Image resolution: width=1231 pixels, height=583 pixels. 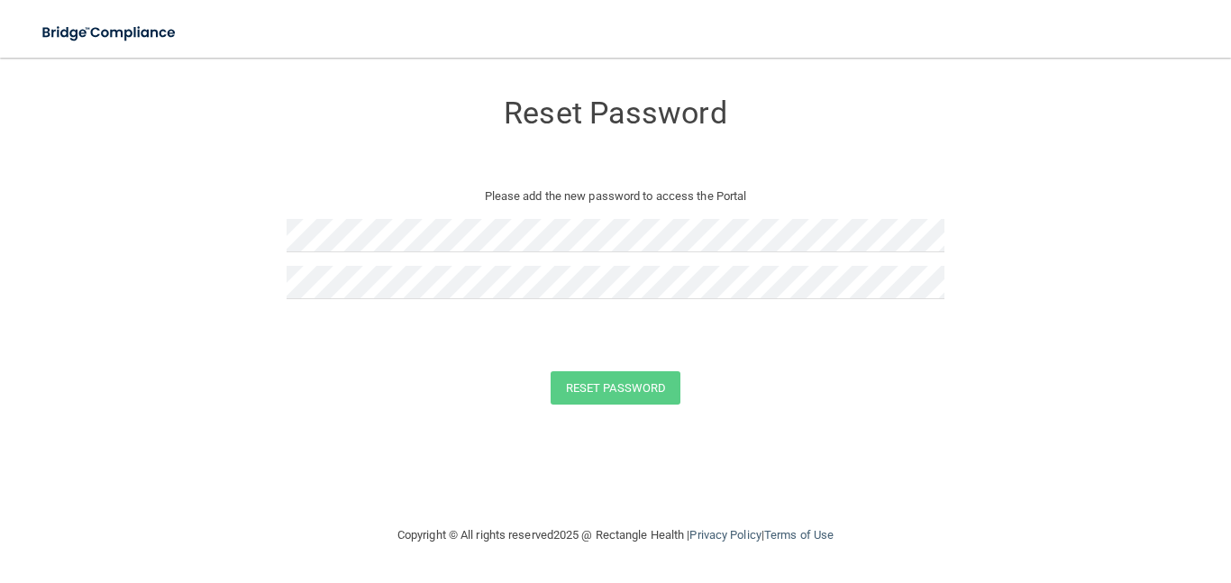 What do you see at coordinates (110, 32) in the screenshot?
I see `img: bridge_compliance_login_screen.278c3ca4.svg` at bounding box center [110, 32].